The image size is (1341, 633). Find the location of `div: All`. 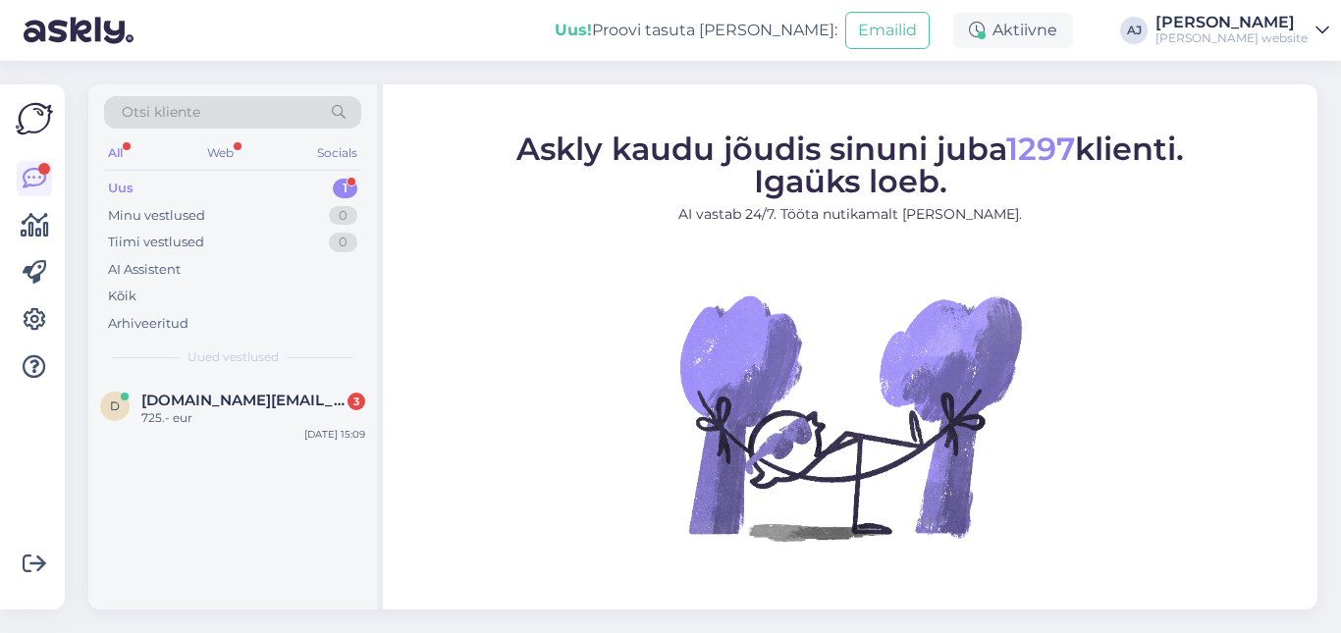

div: All is located at coordinates (115, 153).